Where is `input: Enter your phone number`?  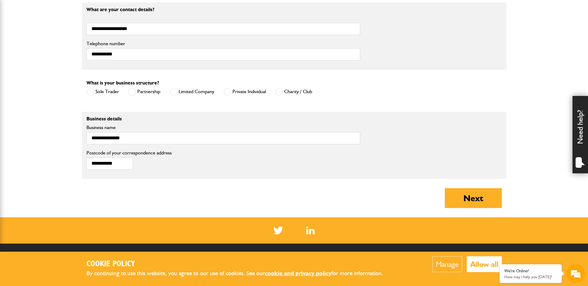
input: Enter your phone number is located at coordinates (60, 101).